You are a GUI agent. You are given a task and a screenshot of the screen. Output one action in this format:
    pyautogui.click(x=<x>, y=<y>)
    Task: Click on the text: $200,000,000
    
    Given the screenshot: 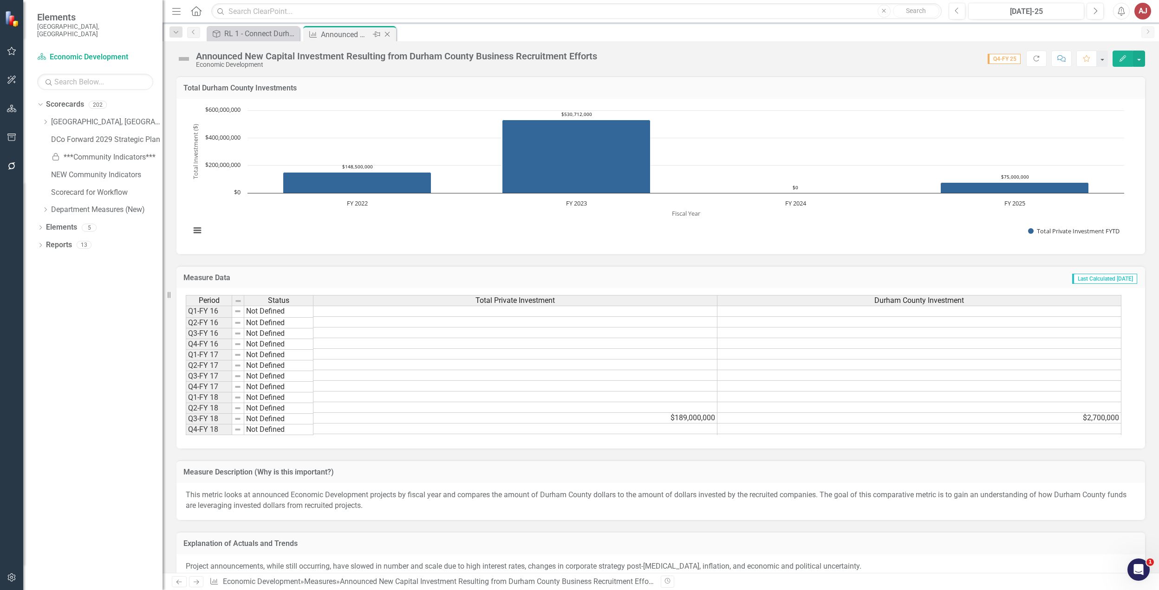 What is the action you would take?
    pyautogui.click(x=223, y=165)
    